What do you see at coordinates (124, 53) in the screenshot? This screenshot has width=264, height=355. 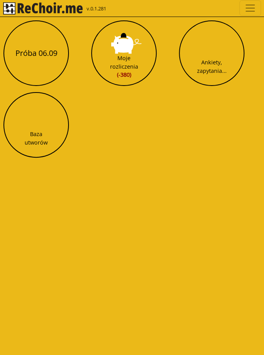 I see `button: Moje rozliczenia(-380)` at bounding box center [124, 53].